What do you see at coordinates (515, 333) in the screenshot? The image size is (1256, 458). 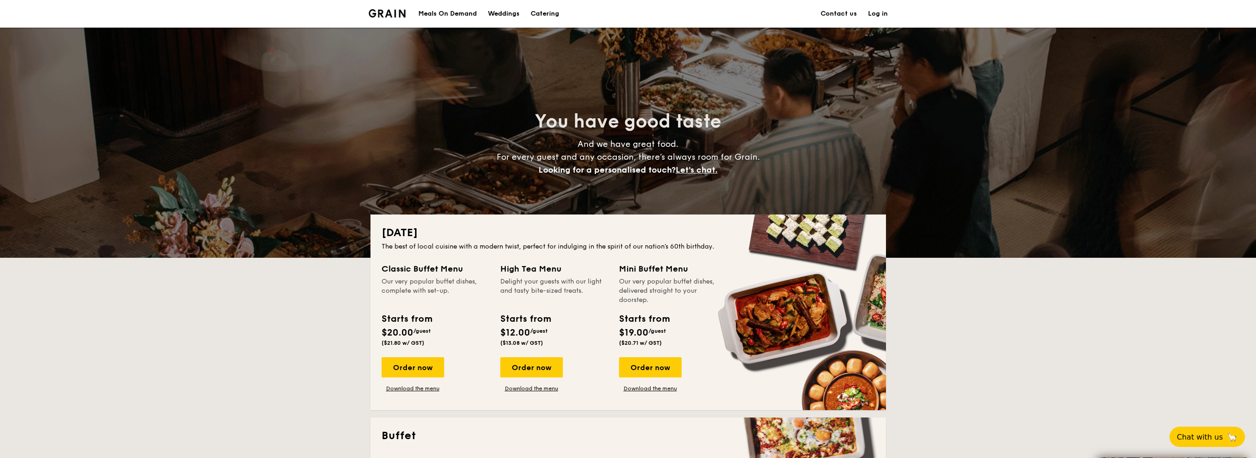 I see `span: $12.00` at bounding box center [515, 333].